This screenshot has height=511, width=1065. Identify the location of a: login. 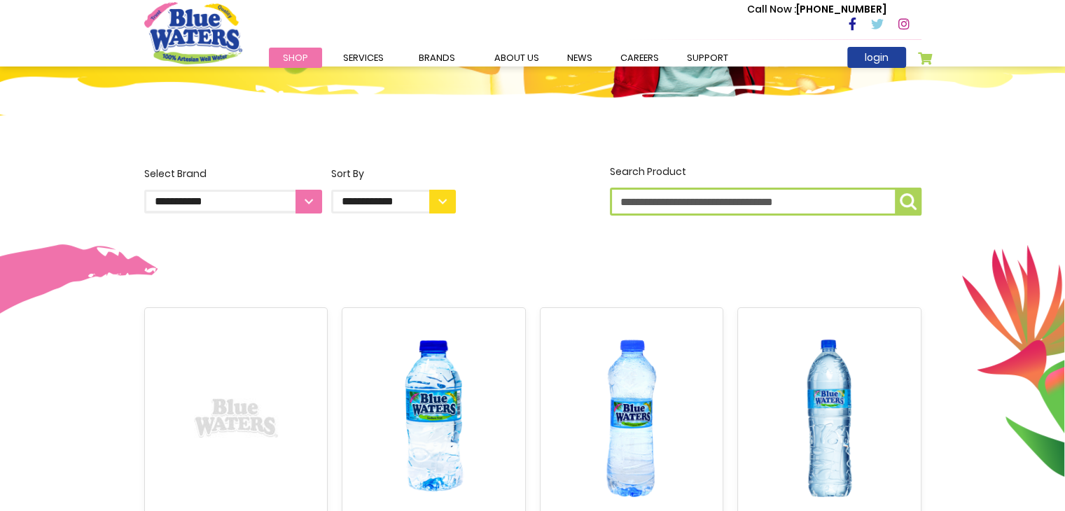
(876, 57).